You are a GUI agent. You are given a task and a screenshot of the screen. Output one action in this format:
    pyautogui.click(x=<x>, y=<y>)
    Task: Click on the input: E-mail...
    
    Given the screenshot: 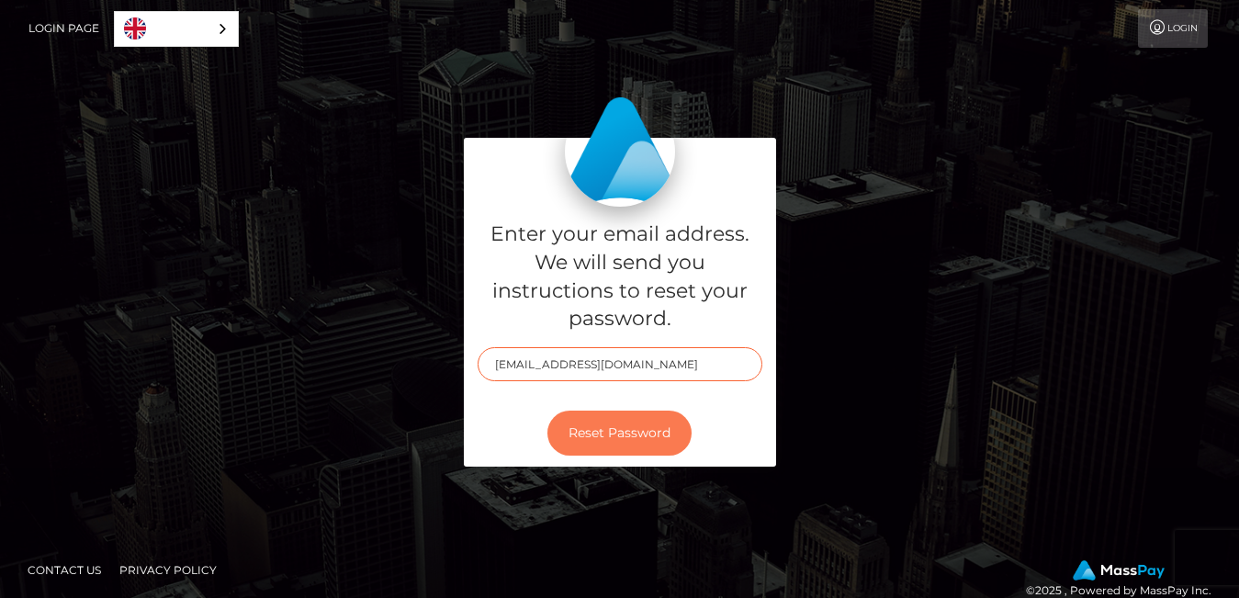 What is the action you would take?
    pyautogui.click(x=620, y=364)
    